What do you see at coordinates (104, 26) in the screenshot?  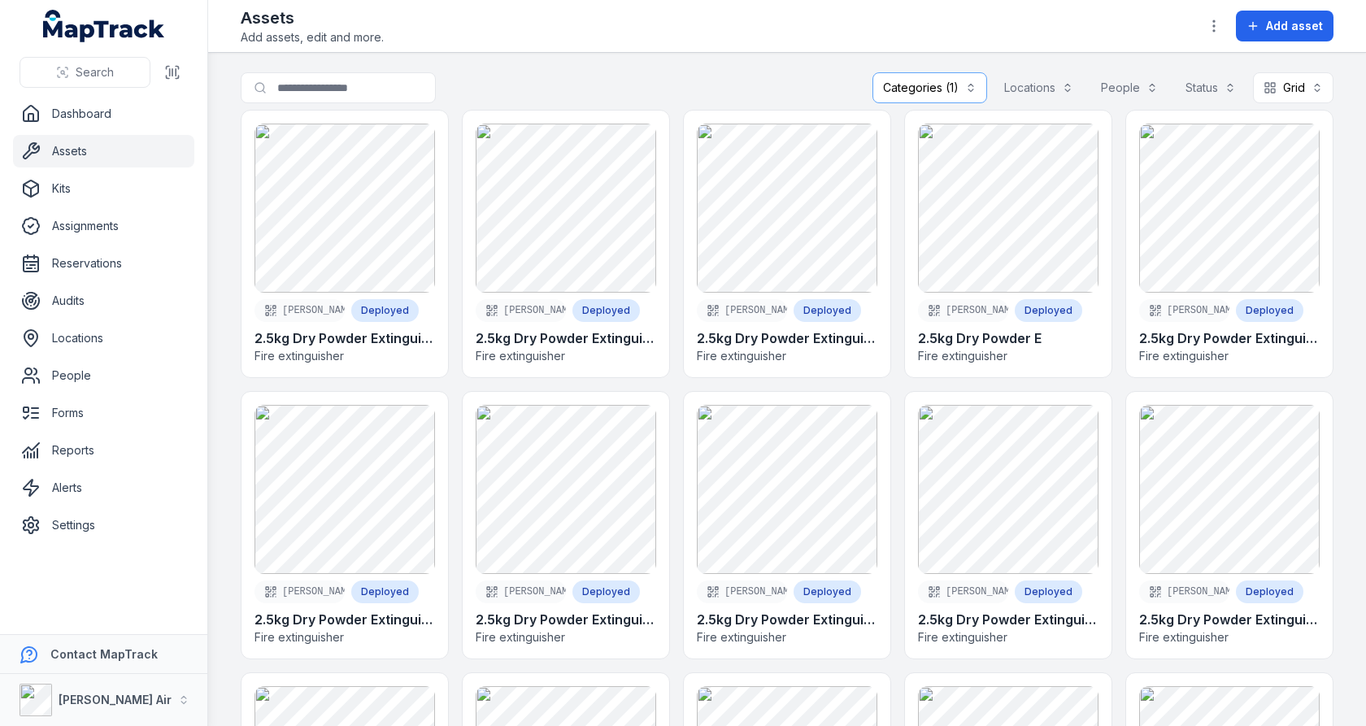 I see `a: MapTrack` at bounding box center [104, 26].